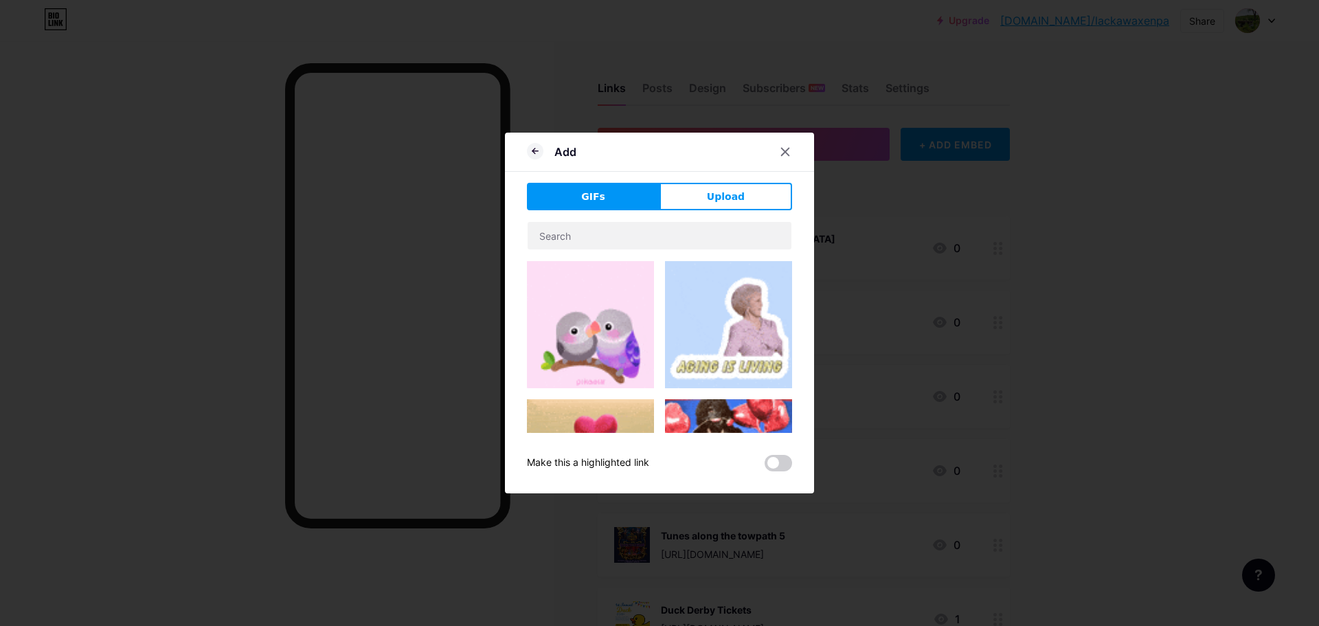 This screenshot has height=626, width=1319. What do you see at coordinates (593, 197) in the screenshot?
I see `span: GIFs` at bounding box center [593, 197].